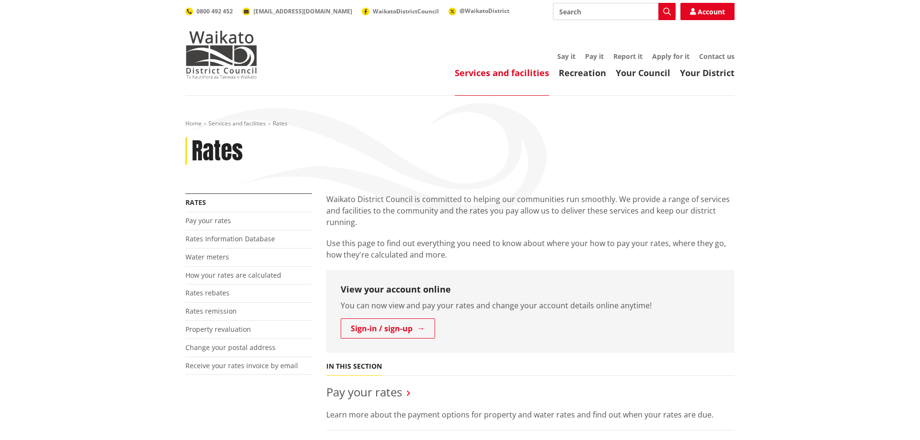 Image resolution: width=920 pixels, height=440 pixels. What do you see at coordinates (211, 311) in the screenshot?
I see `a: Rates remission` at bounding box center [211, 311].